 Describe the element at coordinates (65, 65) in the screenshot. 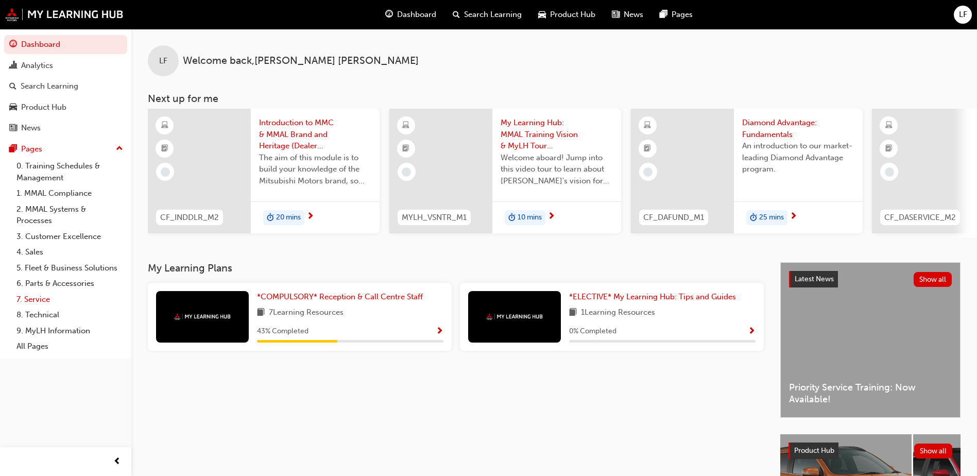

I see `a: Analytics` at that location.